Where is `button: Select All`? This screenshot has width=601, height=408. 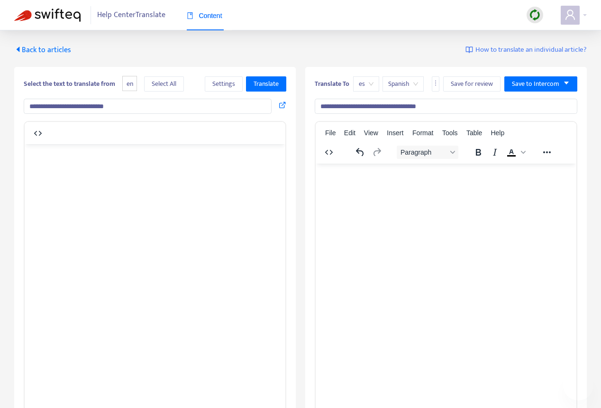
button: Select All is located at coordinates (164, 84).